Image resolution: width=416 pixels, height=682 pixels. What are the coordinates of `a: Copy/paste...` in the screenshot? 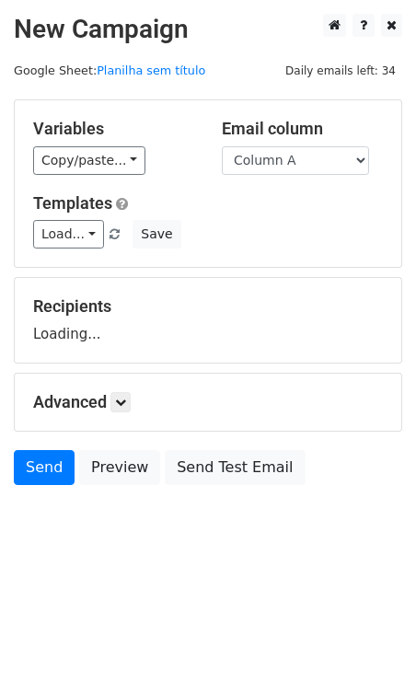 It's located at (89, 160).